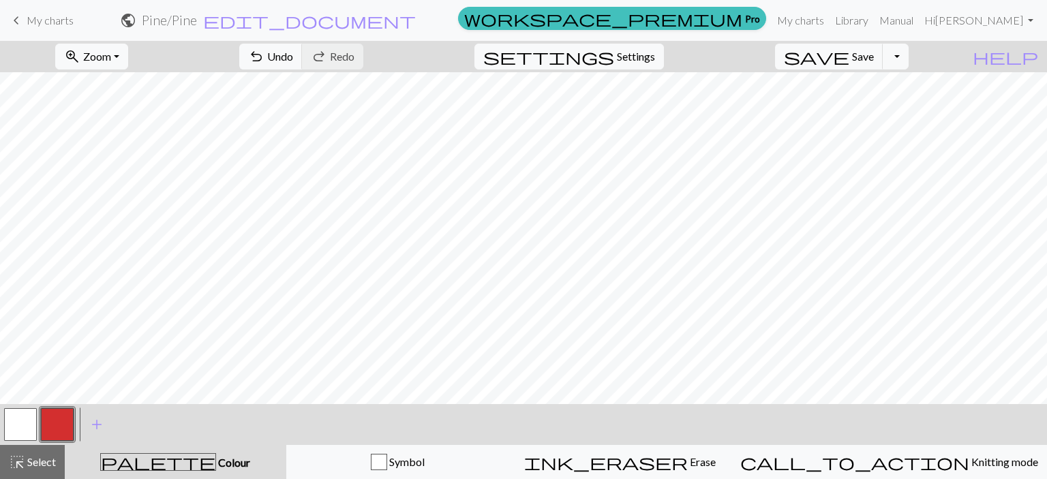 The width and height of the screenshot is (1047, 479). I want to click on span: ink_eraser, so click(606, 462).